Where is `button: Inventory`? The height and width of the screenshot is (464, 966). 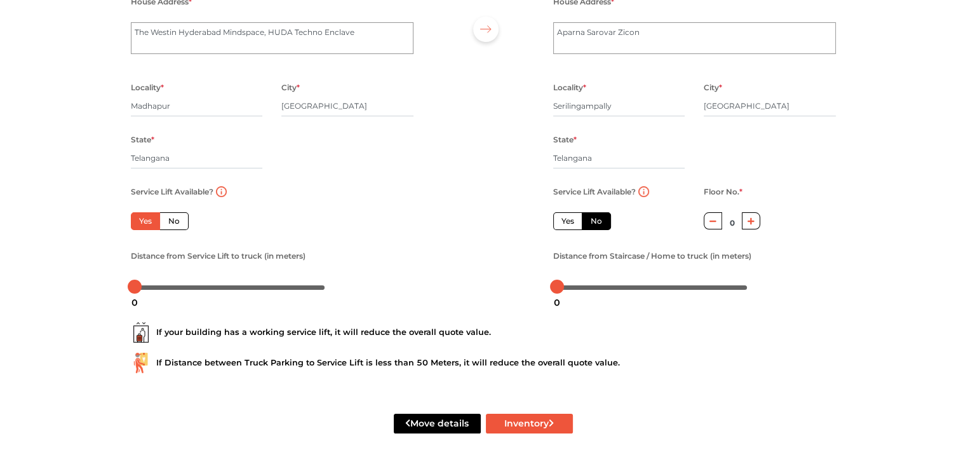
button: Inventory is located at coordinates (529, 423).